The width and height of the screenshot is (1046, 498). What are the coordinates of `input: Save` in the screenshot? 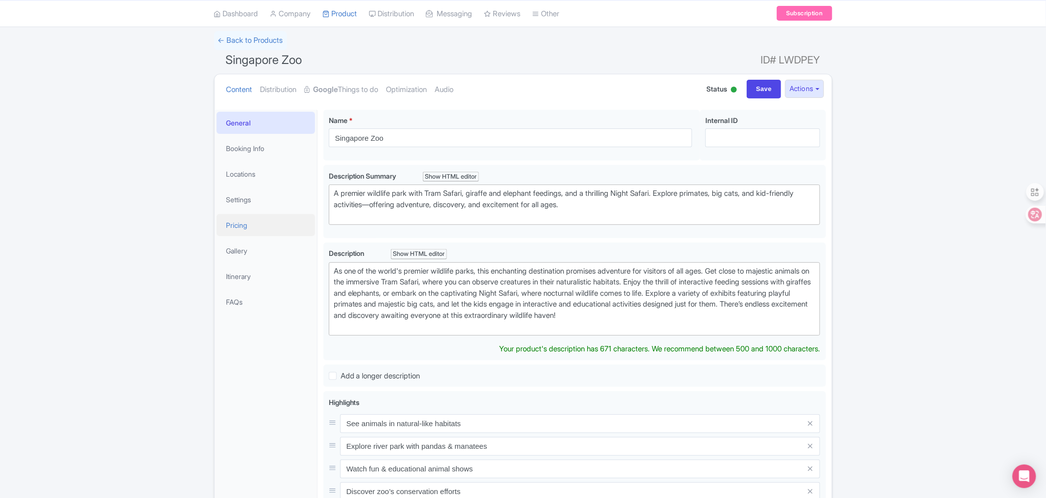 It's located at (764, 89).